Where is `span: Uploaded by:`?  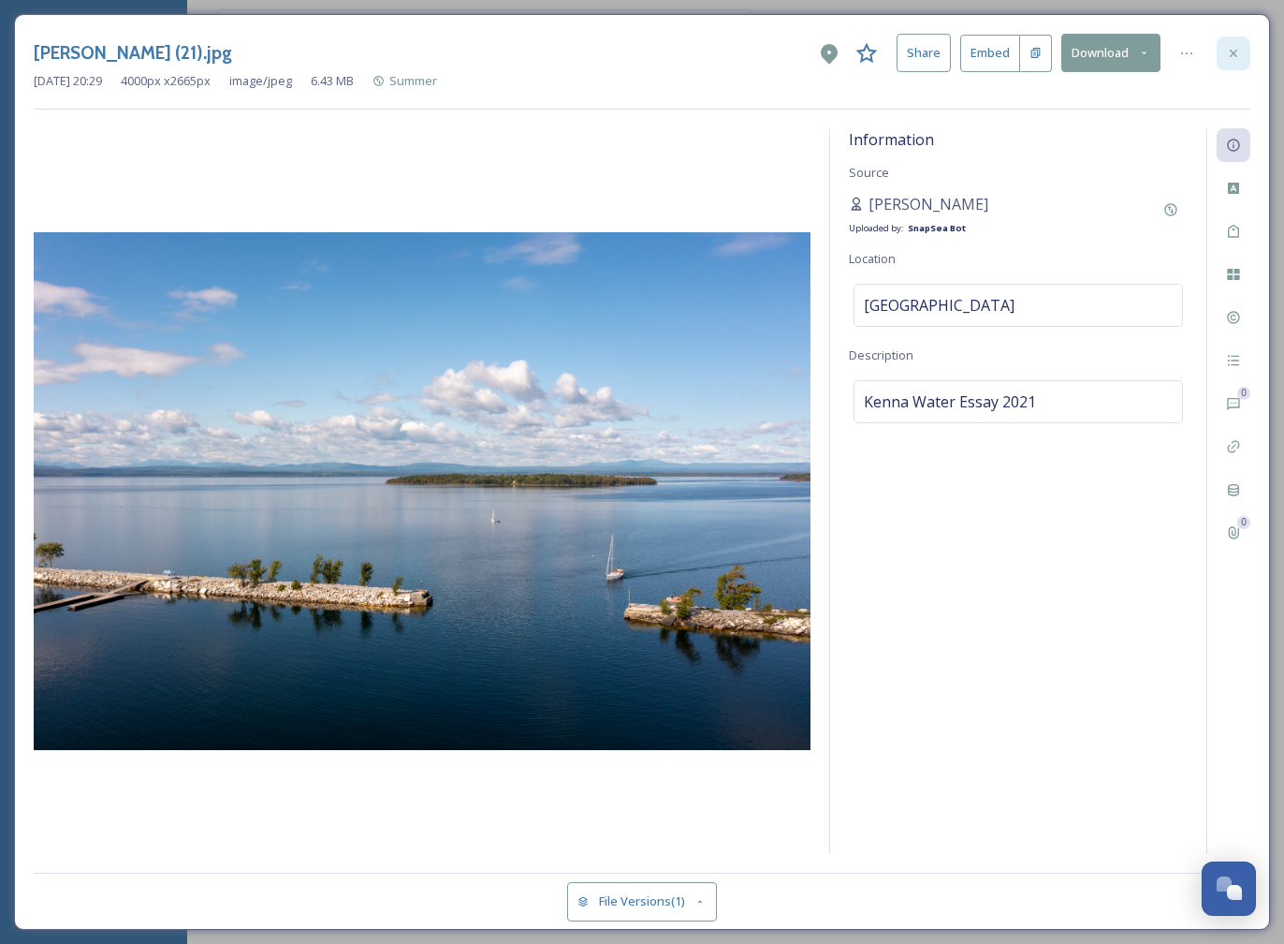
span: Uploaded by: is located at coordinates (876, 227).